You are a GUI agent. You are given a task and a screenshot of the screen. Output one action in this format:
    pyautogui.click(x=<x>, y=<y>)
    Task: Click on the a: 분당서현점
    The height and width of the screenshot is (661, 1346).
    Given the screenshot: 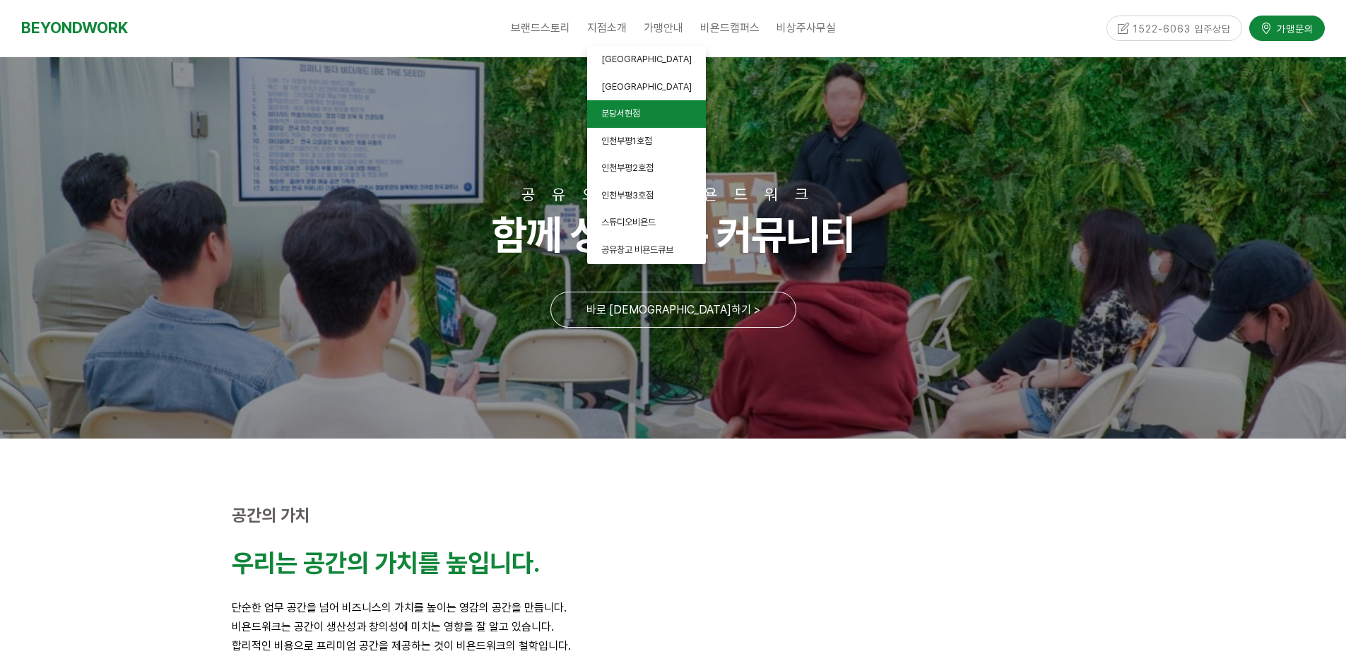 What is the action you would take?
    pyautogui.click(x=647, y=114)
    